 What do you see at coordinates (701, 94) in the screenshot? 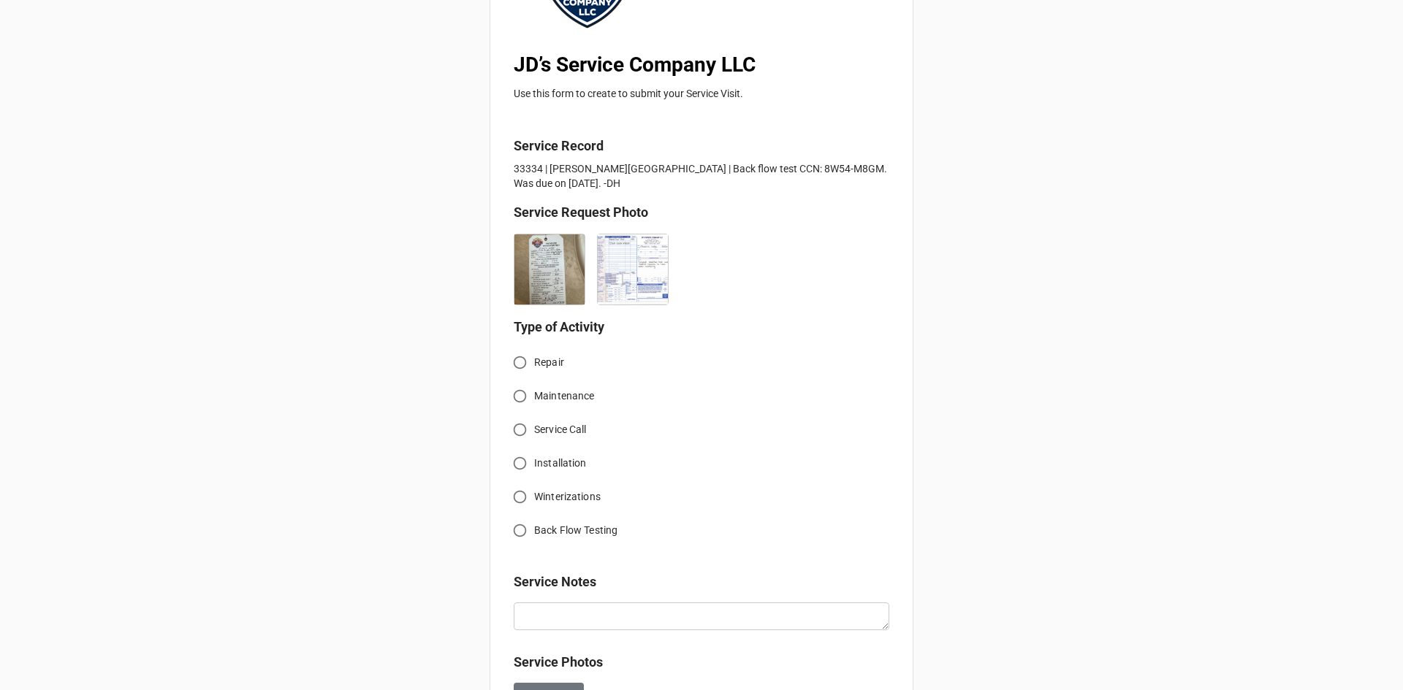
I see `p: Use this form to create to submit your Service Visit.` at bounding box center [701, 94].